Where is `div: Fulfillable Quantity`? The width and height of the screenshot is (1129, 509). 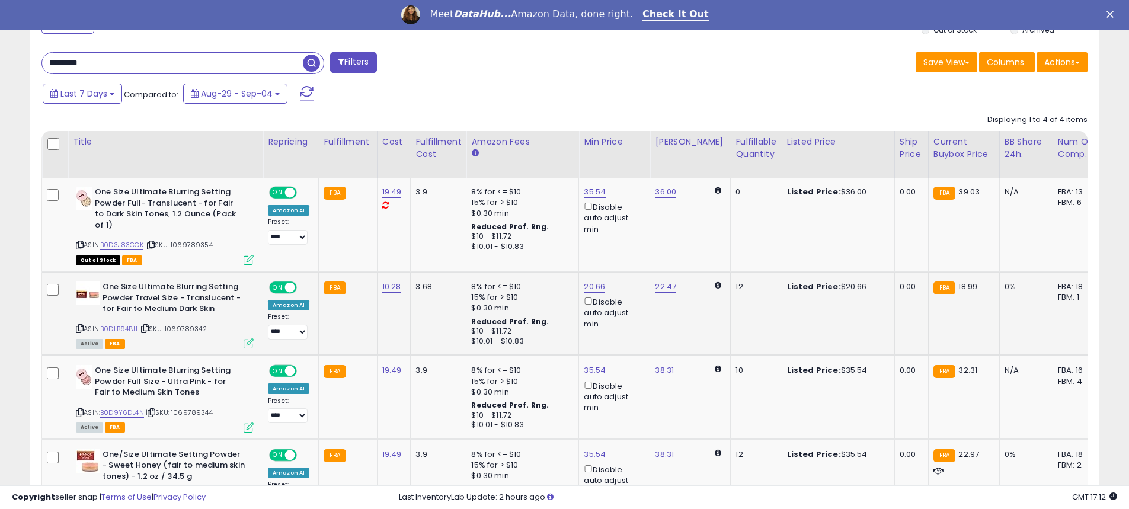 div: Fulfillable Quantity is located at coordinates (756, 148).